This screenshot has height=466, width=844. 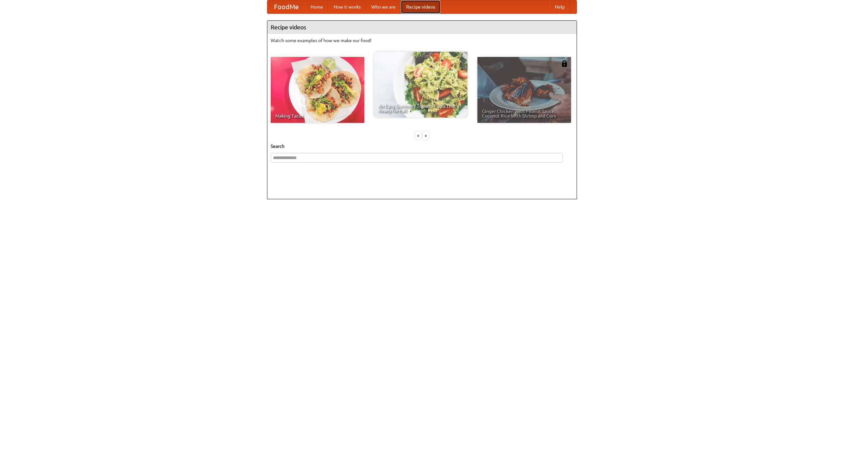 I want to click on img: 483408.png, so click(x=564, y=64).